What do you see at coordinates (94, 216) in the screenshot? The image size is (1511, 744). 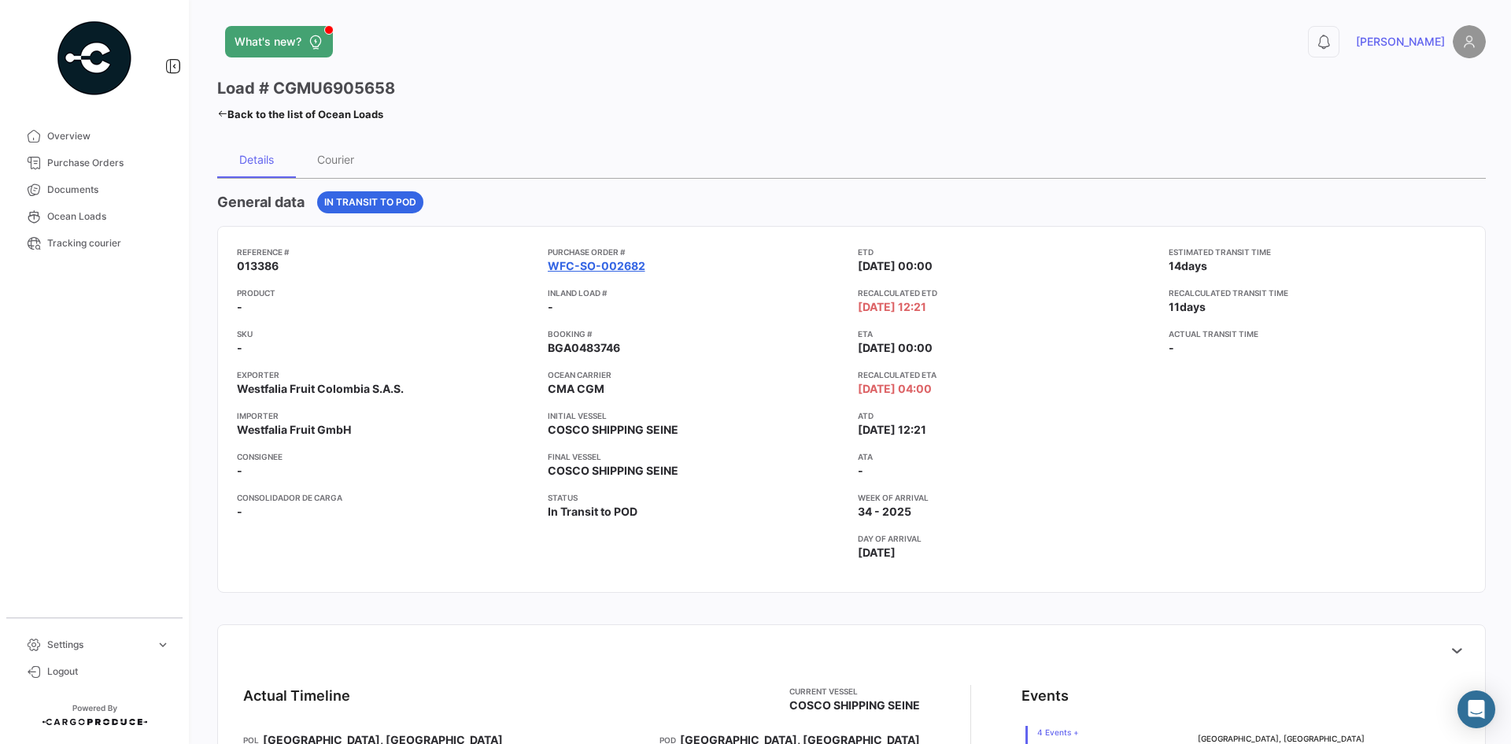 I see `a: Ocean Loads` at bounding box center [94, 216].